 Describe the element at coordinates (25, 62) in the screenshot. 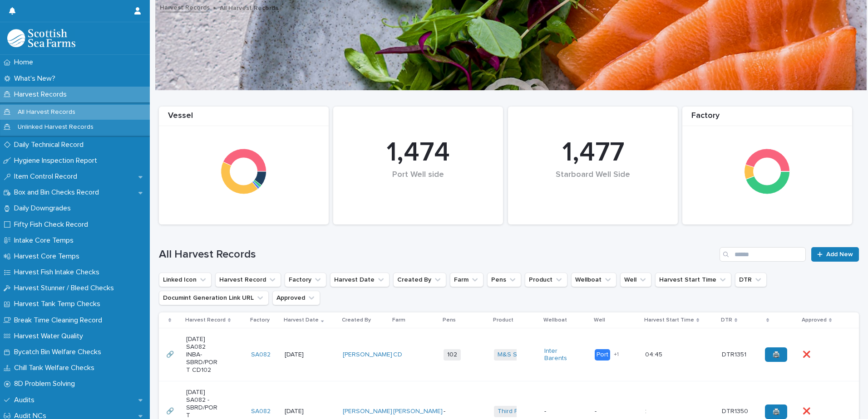

I see `p: Home` at that location.